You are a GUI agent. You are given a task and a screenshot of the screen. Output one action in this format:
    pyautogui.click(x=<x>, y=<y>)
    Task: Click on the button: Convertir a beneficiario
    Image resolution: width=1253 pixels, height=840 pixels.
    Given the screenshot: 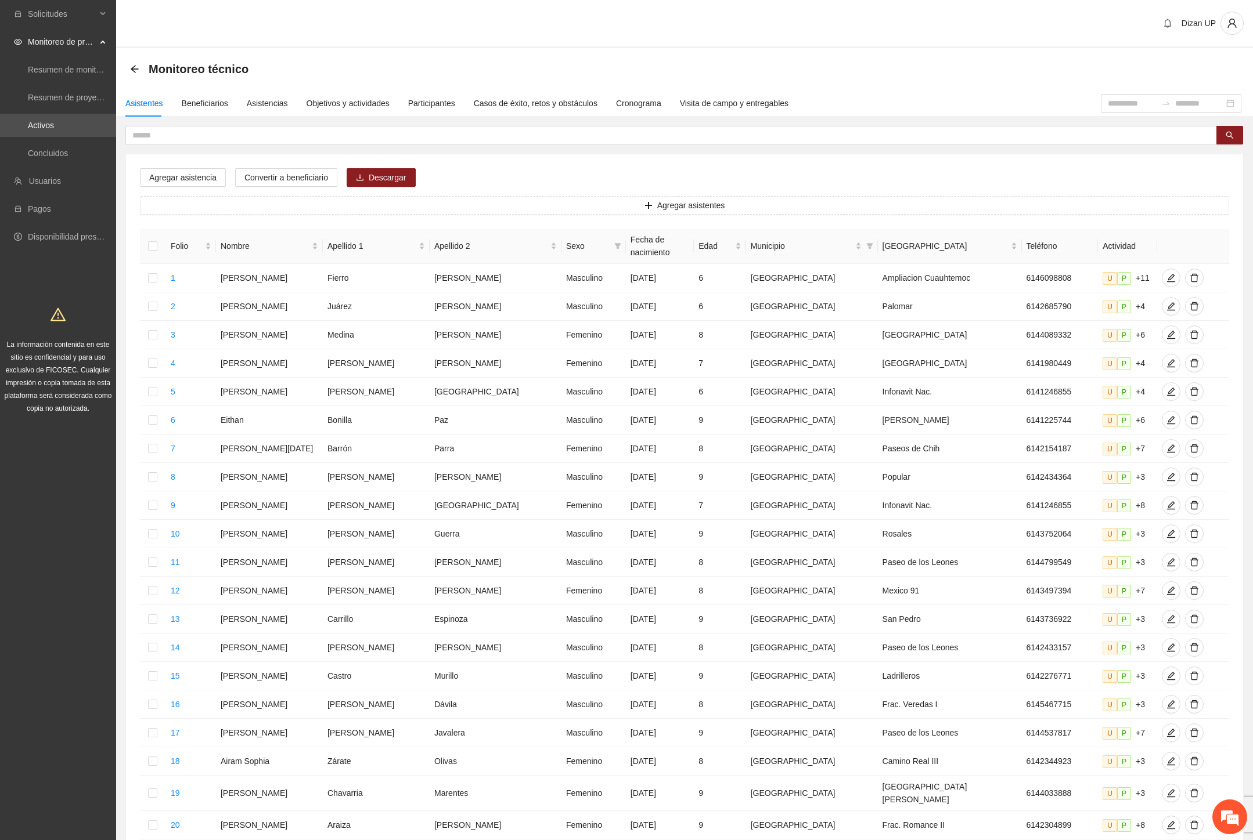 What is the action you would take?
    pyautogui.click(x=286, y=178)
    